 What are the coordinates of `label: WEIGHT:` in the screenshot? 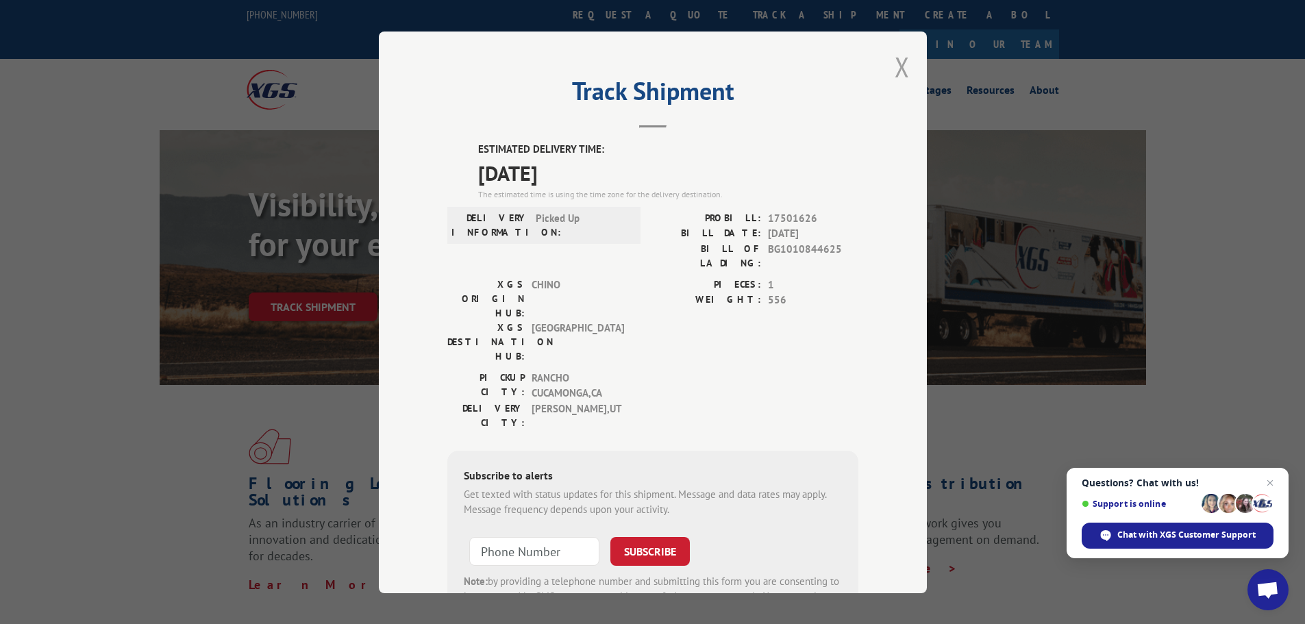 It's located at (707, 300).